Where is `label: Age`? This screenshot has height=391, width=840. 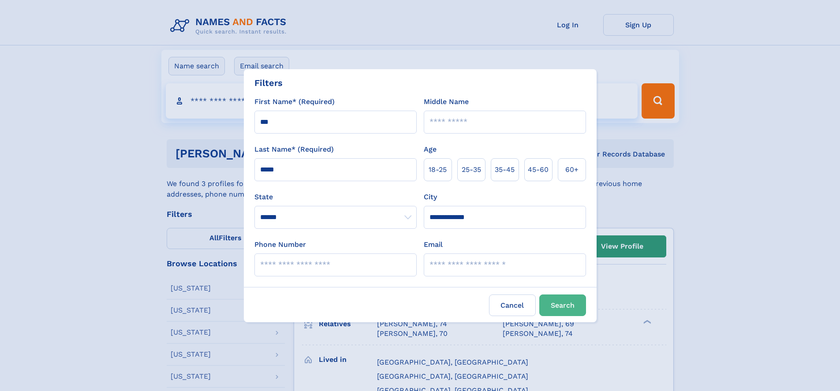 label: Age is located at coordinates (430, 149).